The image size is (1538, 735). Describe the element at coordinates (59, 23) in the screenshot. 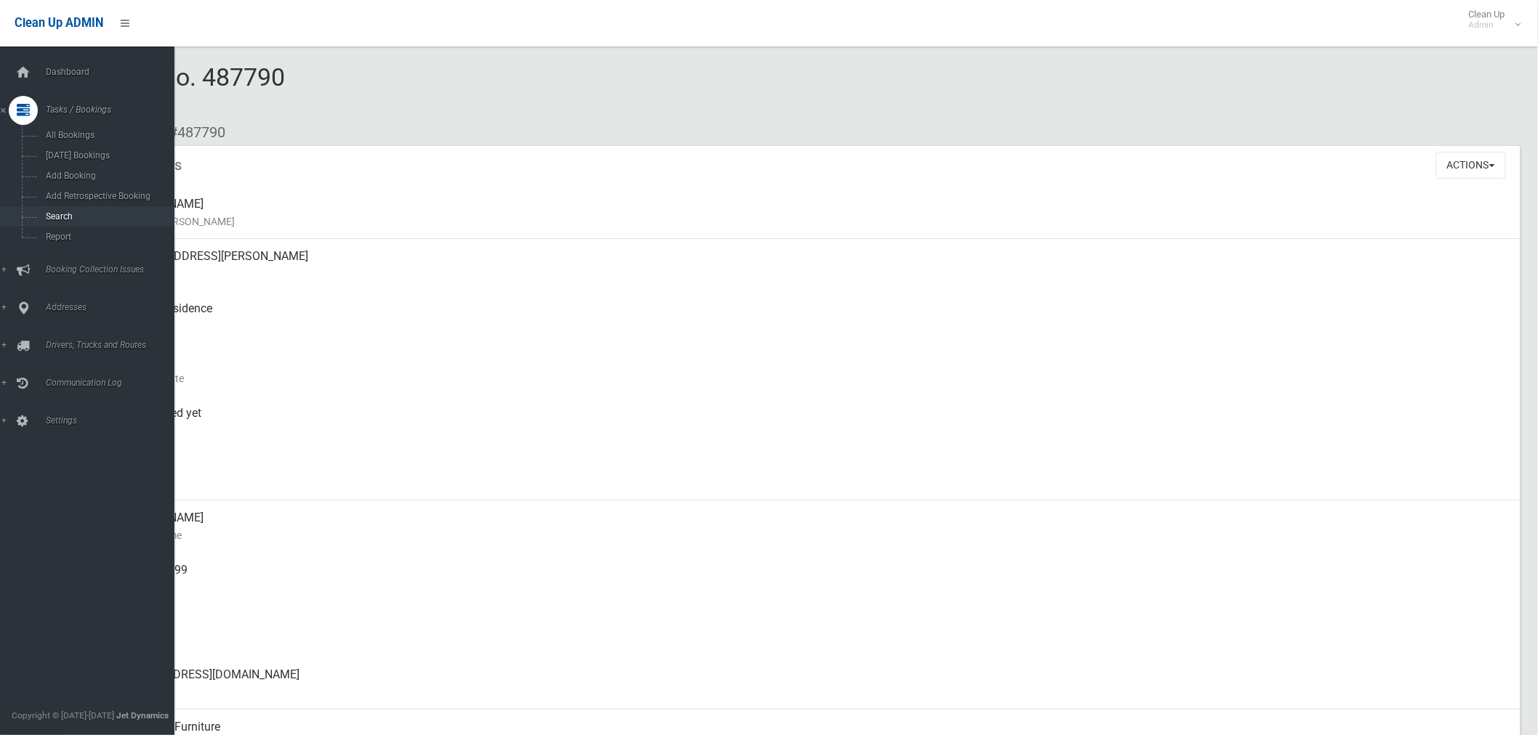

I see `span: Clean Up ADMIN` at that location.